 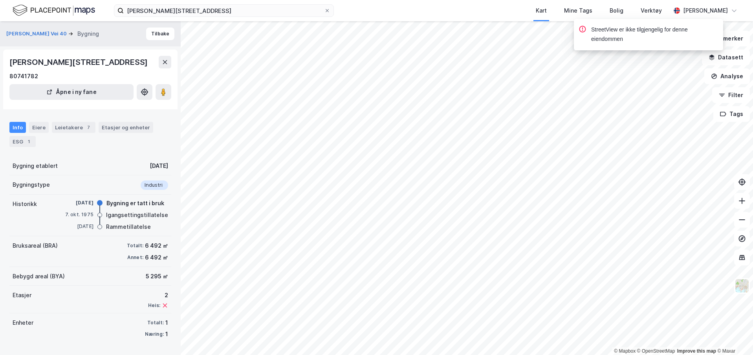 What do you see at coordinates (726, 57) in the screenshot?
I see `button: Datasett` at bounding box center [726, 57].